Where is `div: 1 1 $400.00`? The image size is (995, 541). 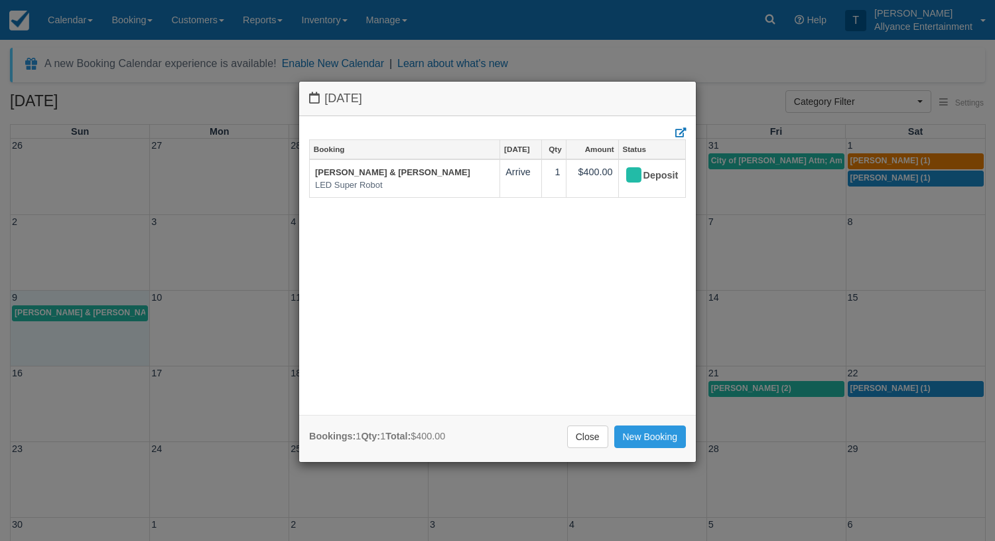
div: 1 1 $400.00 is located at coordinates (377, 436).